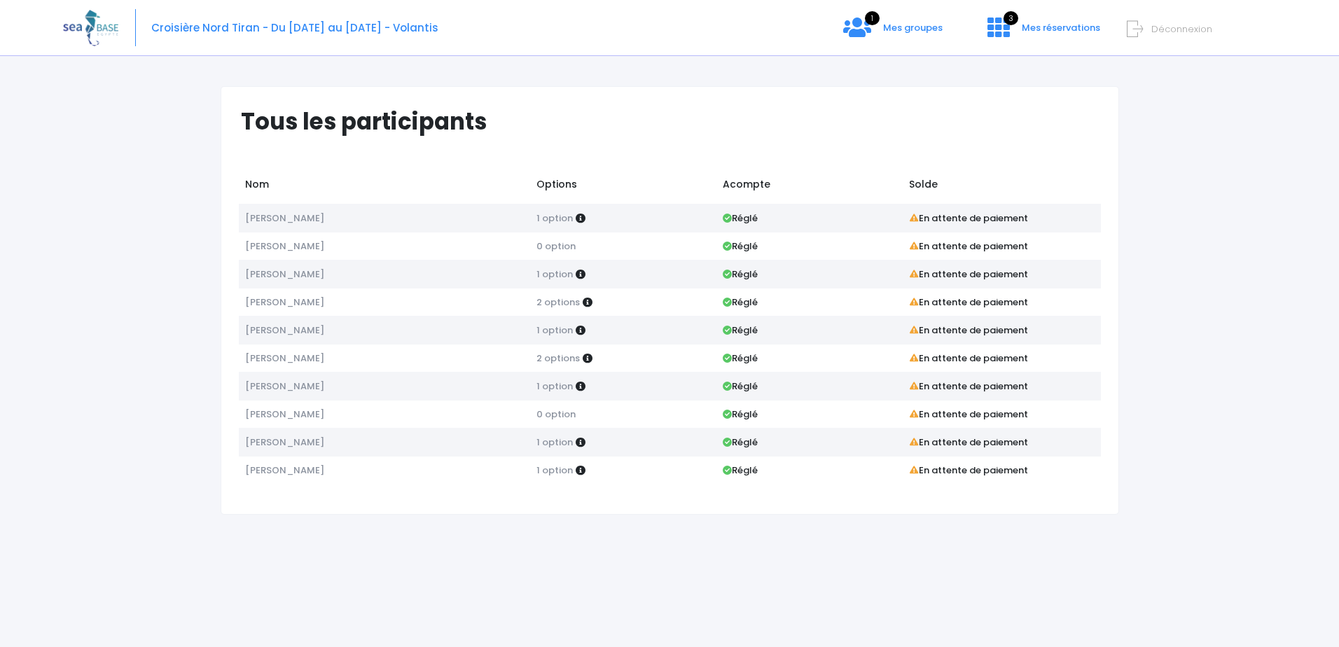 This screenshot has width=1339, height=647. I want to click on td: Solde, so click(1001, 187).